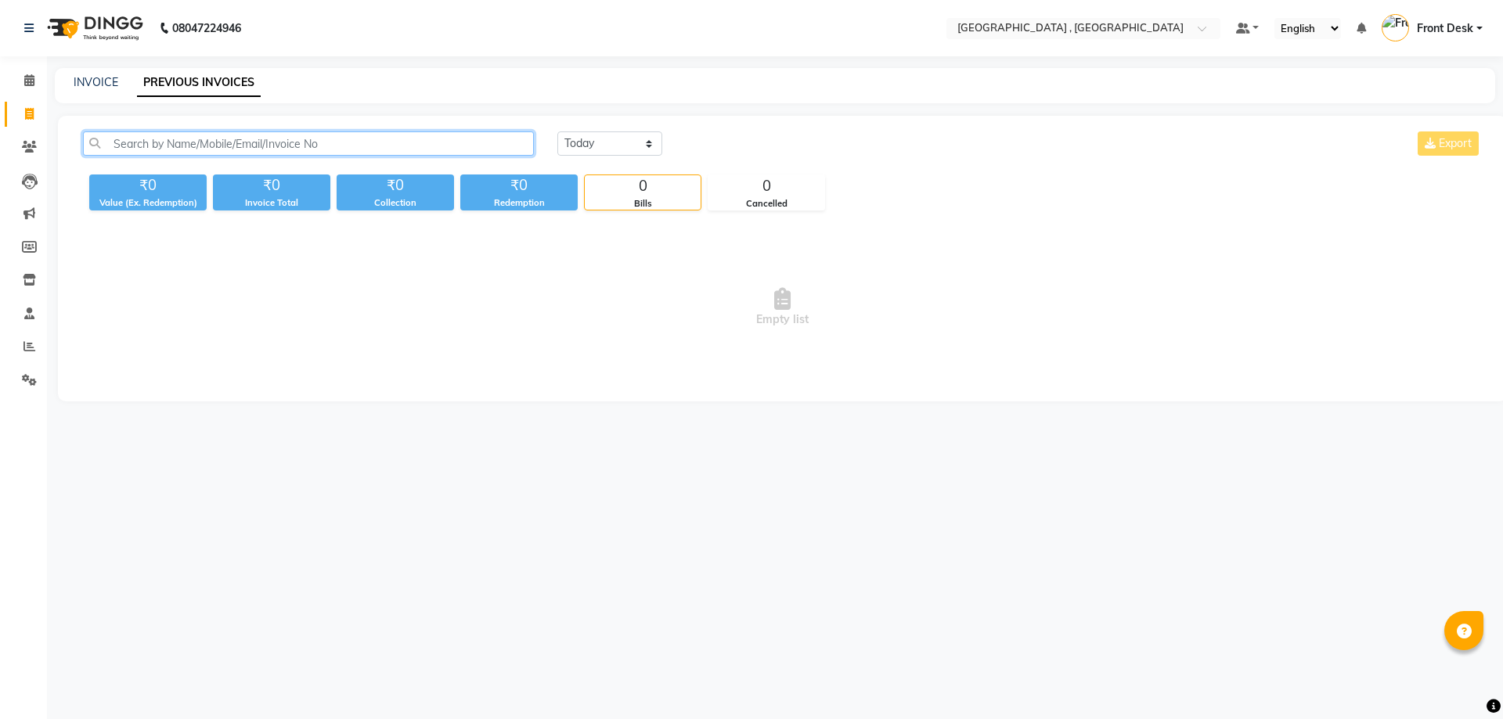 The height and width of the screenshot is (719, 1503). I want to click on img: Front Desk, so click(1395, 27).